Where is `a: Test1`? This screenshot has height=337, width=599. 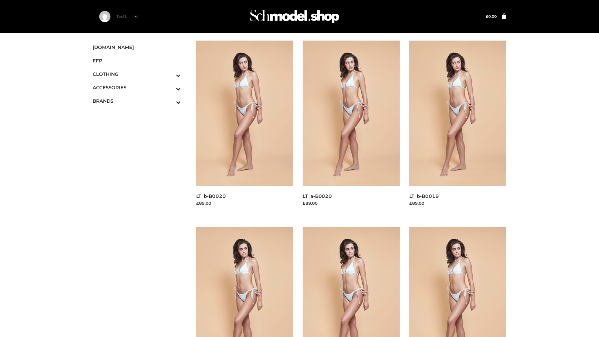 a: Test1 is located at coordinates (127, 16).